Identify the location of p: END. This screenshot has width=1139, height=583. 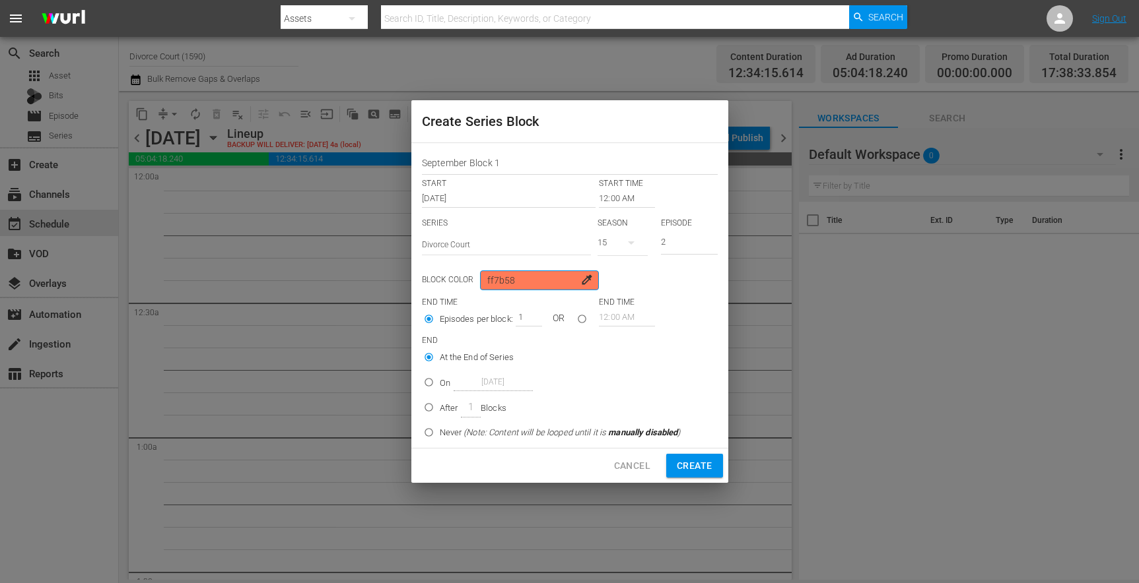
(570, 341).